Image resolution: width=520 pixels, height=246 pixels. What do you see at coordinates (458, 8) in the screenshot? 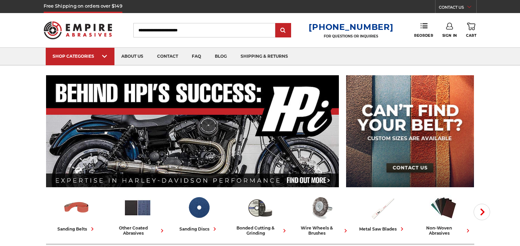
I see `a: CONTACT US` at bounding box center [458, 8].